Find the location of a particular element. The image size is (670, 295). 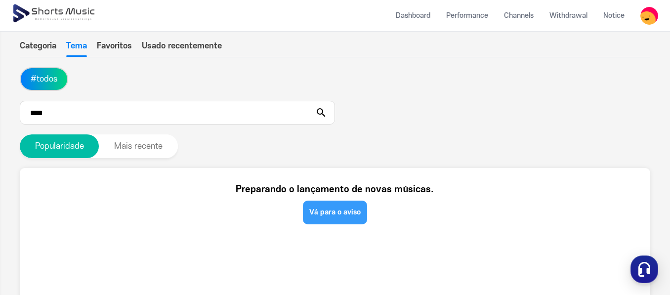

img: 사용자 이미지 is located at coordinates (649, 16).